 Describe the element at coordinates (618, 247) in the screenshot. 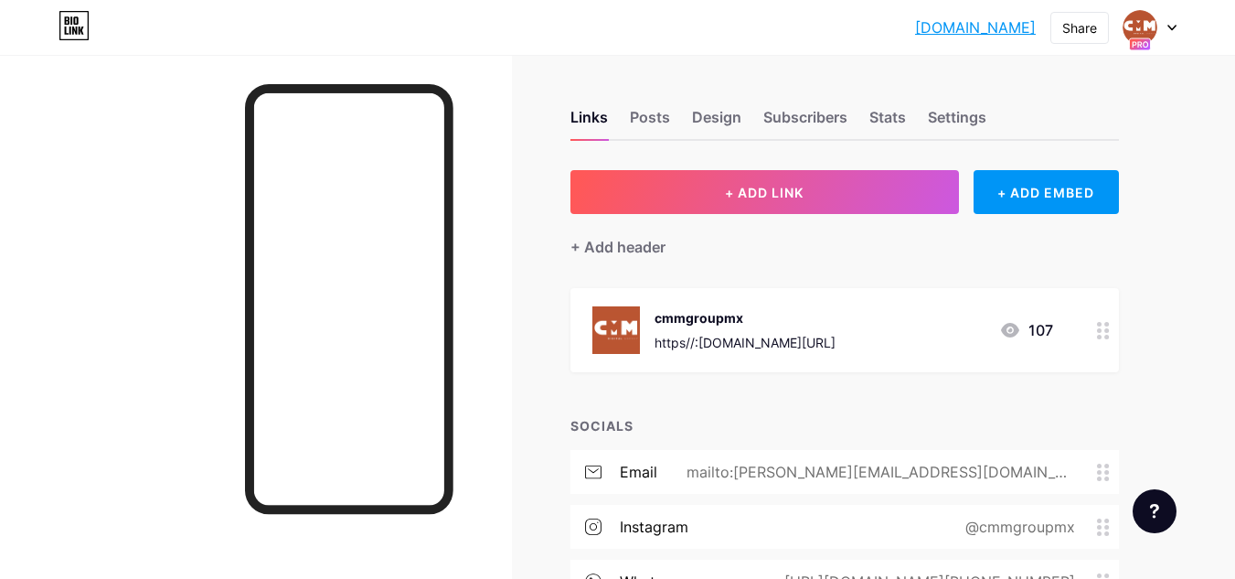

I see `div: + Add header` at that location.